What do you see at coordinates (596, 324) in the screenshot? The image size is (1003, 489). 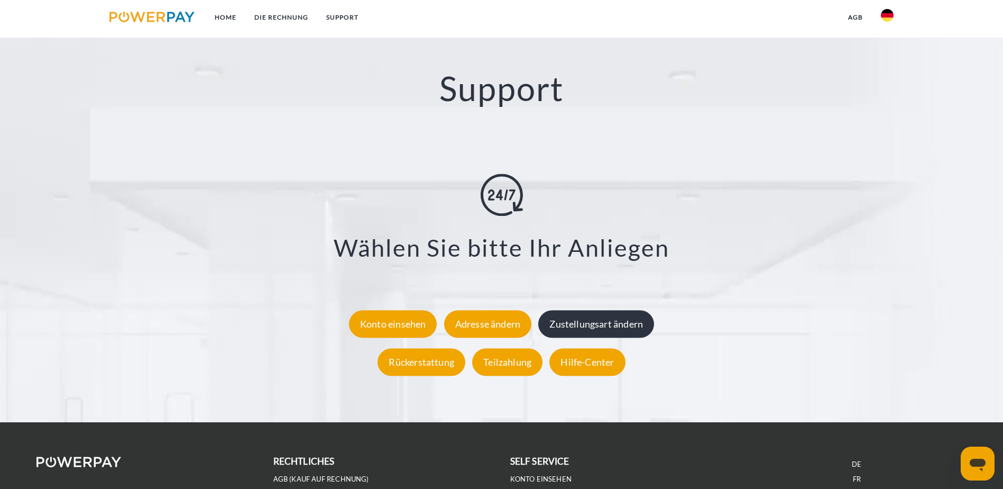 I see `div: Zustellungsart ändern` at bounding box center [596, 324].